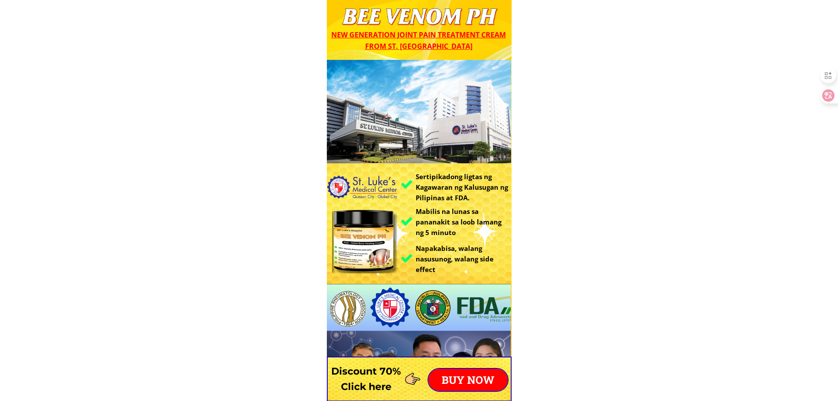 The image size is (838, 401). Describe the element at coordinates (463, 259) in the screenshot. I see `h3: Napakabisa, walang nasusunog, walang side effect` at that location.